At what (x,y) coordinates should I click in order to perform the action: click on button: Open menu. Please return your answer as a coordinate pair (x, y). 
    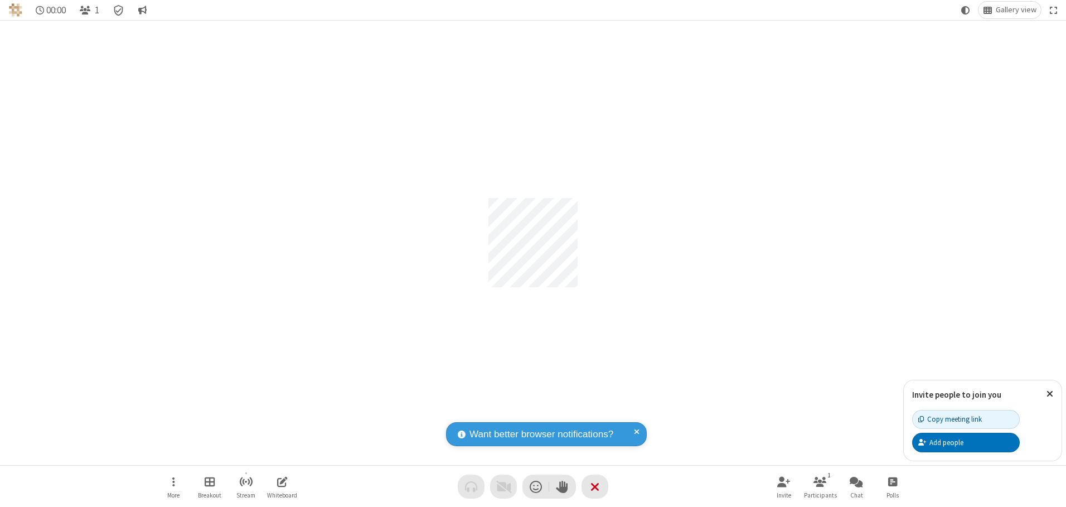
    Looking at the image, I should click on (173, 486).